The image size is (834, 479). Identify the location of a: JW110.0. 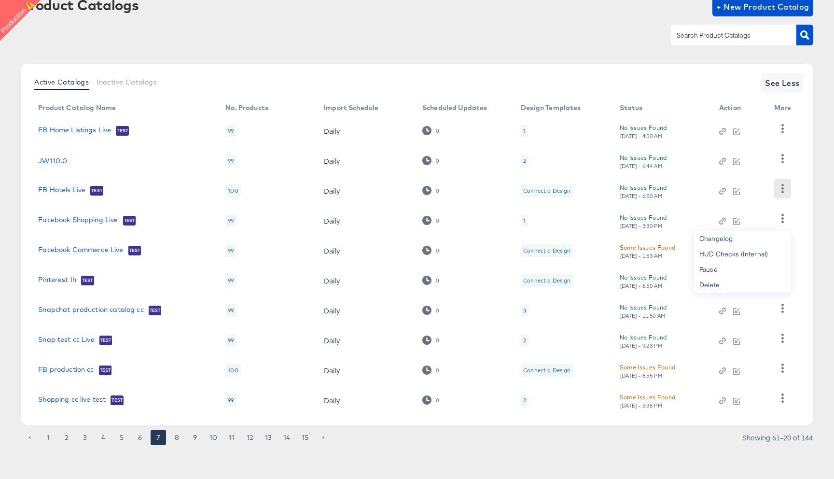
(53, 161).